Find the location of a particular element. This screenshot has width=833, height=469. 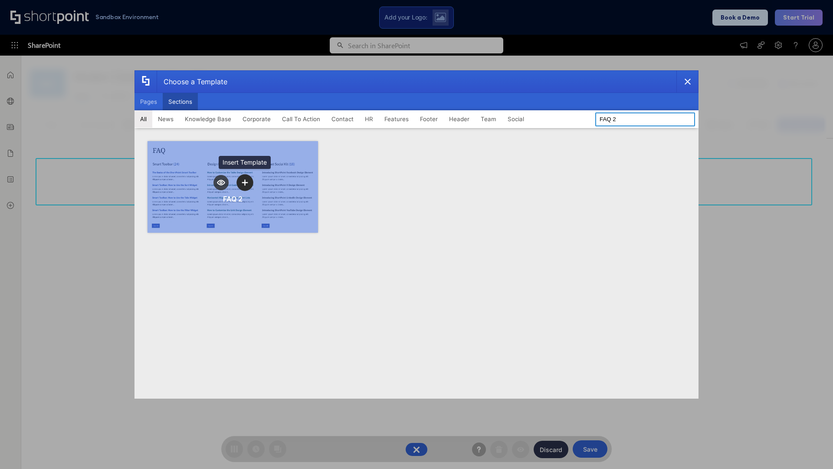

div: template selector is located at coordinates (417, 234).